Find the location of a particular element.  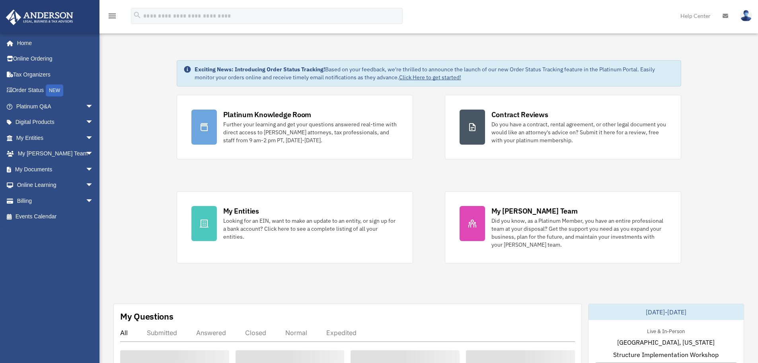

div: My Questions is located at coordinates (147, 316).